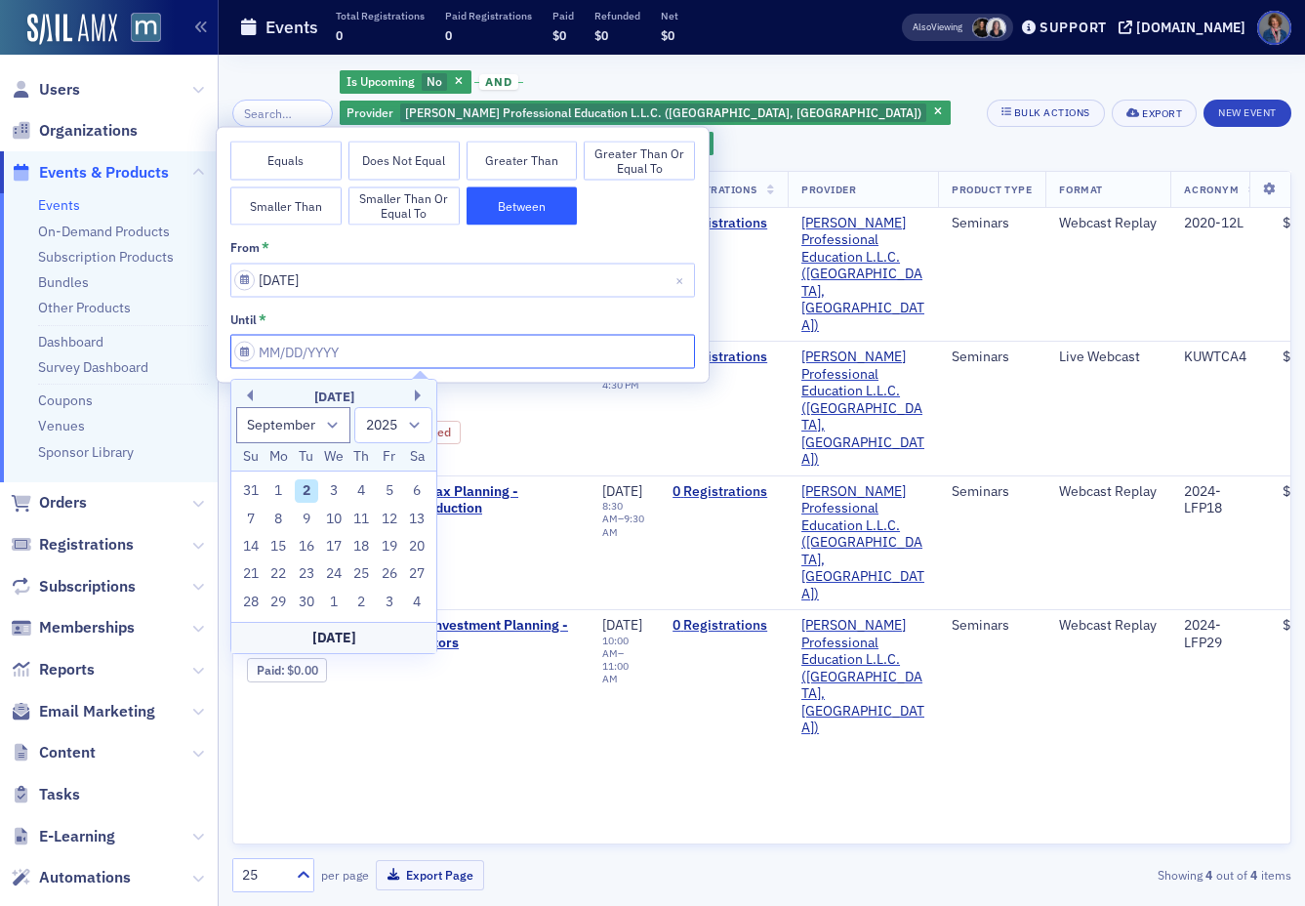  Describe the element at coordinates (72, 29) in the screenshot. I see `a: SailAMX` at that location.